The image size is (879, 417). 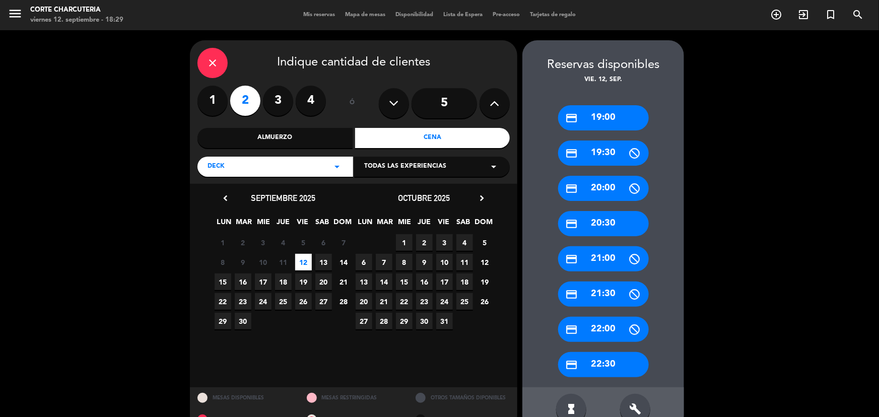 I want to click on div: 22:30, so click(x=604, y=365).